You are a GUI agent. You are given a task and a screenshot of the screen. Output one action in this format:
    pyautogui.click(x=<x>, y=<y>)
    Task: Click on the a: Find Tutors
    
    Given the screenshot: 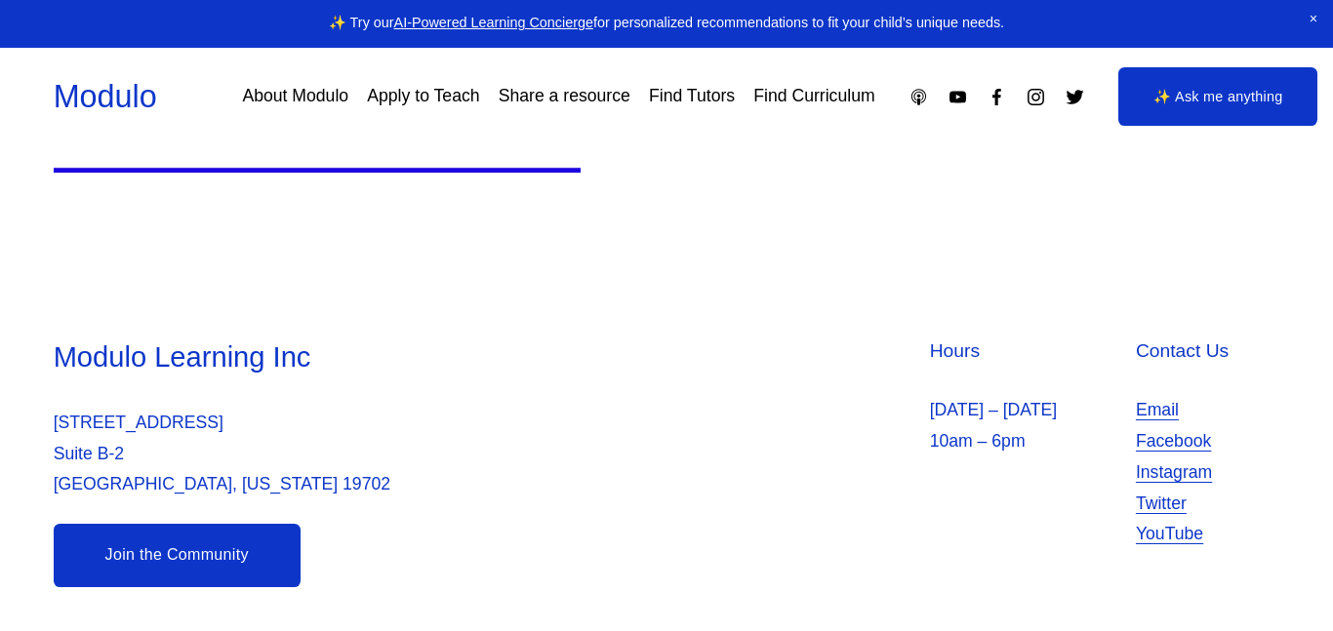 What is the action you would take?
    pyautogui.click(x=692, y=97)
    